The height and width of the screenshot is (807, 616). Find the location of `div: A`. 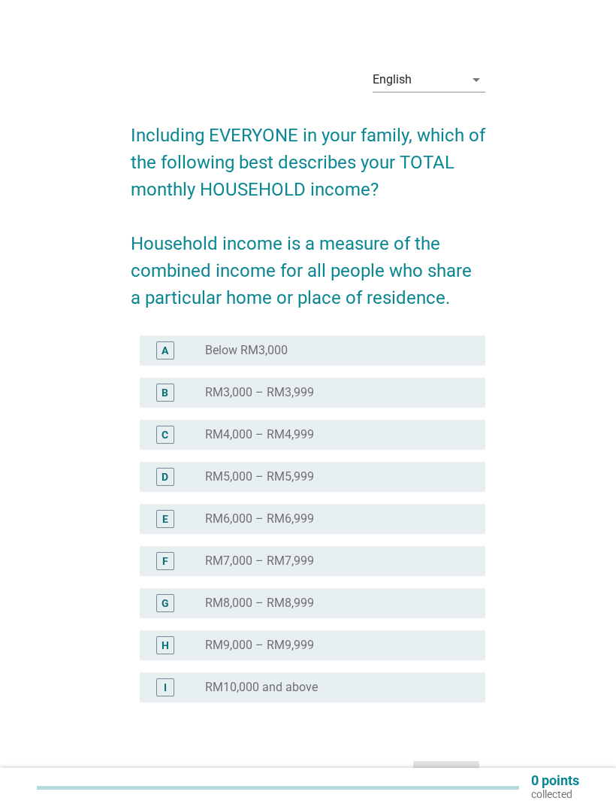

div: A is located at coordinates (165, 350).